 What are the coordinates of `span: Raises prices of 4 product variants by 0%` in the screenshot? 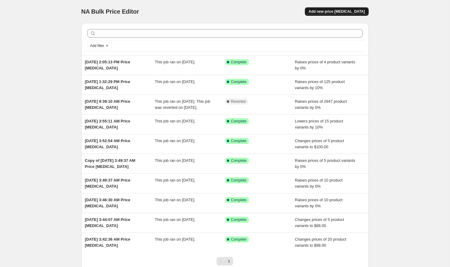 It's located at (325, 65).